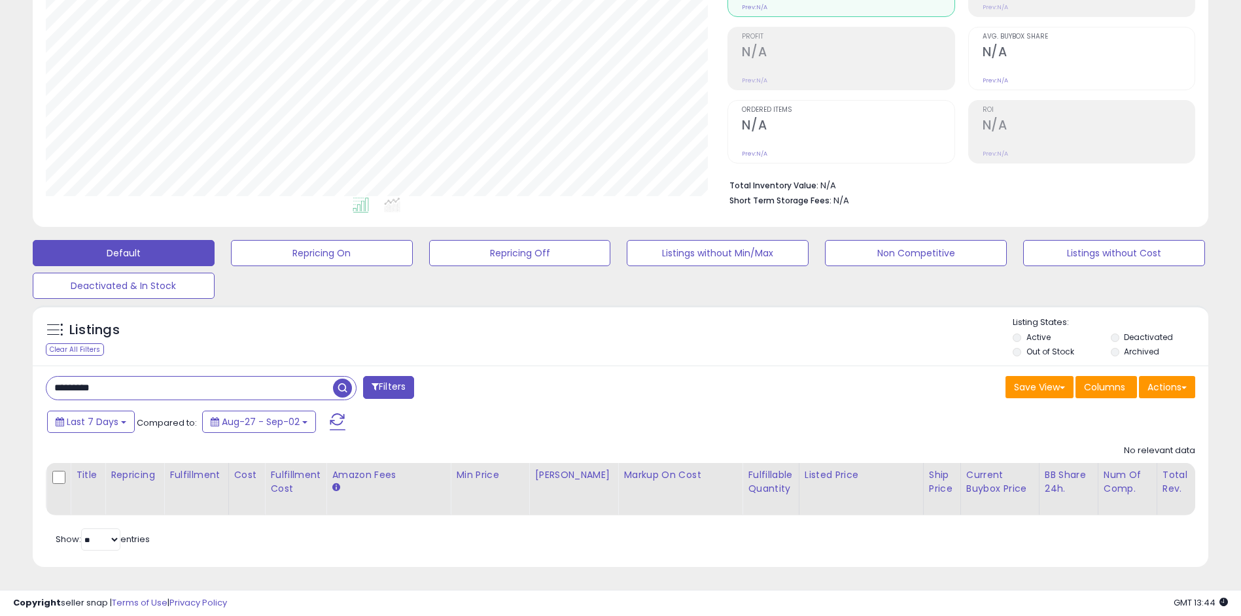  I want to click on div: Title, so click(88, 475).